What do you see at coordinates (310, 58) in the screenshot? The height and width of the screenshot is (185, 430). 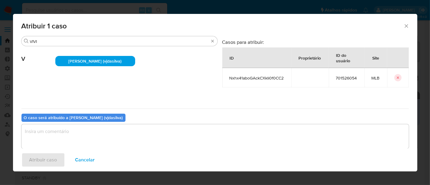 I see `div: Proprietário` at bounding box center [310, 58].